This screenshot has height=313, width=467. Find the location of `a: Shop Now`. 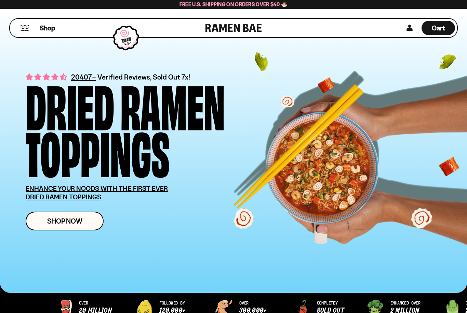

a: Shop Now is located at coordinates (65, 221).